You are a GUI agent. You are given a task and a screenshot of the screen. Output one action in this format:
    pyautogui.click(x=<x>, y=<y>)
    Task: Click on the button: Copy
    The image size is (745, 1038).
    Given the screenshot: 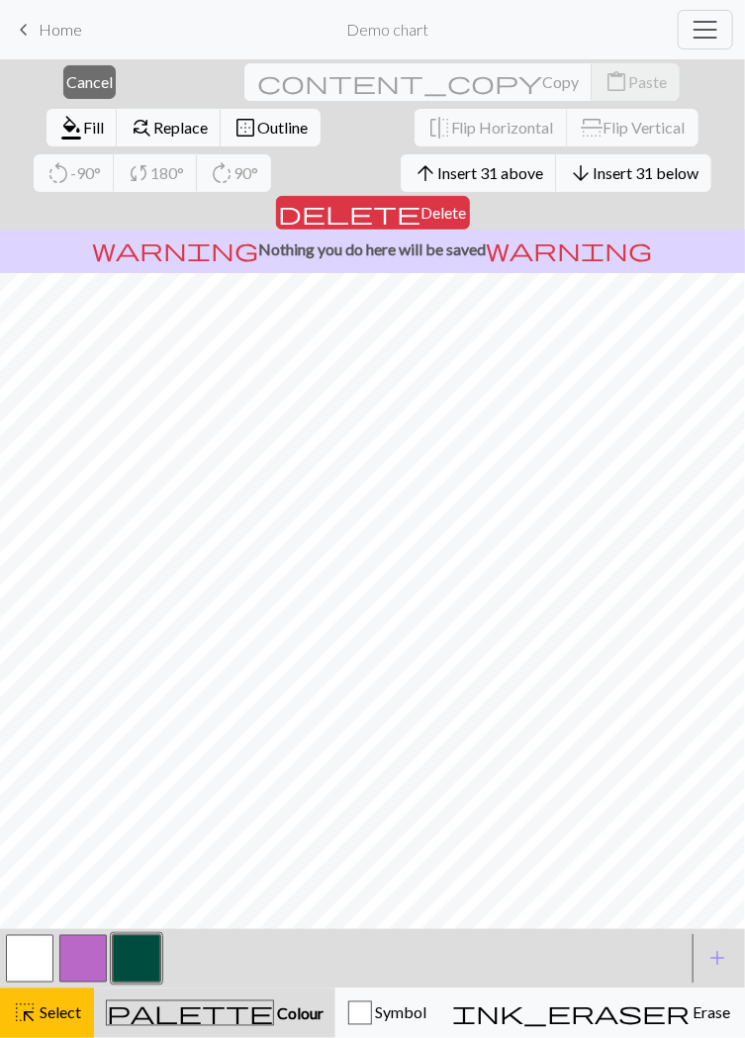 What is the action you would take?
    pyautogui.click(x=418, y=82)
    